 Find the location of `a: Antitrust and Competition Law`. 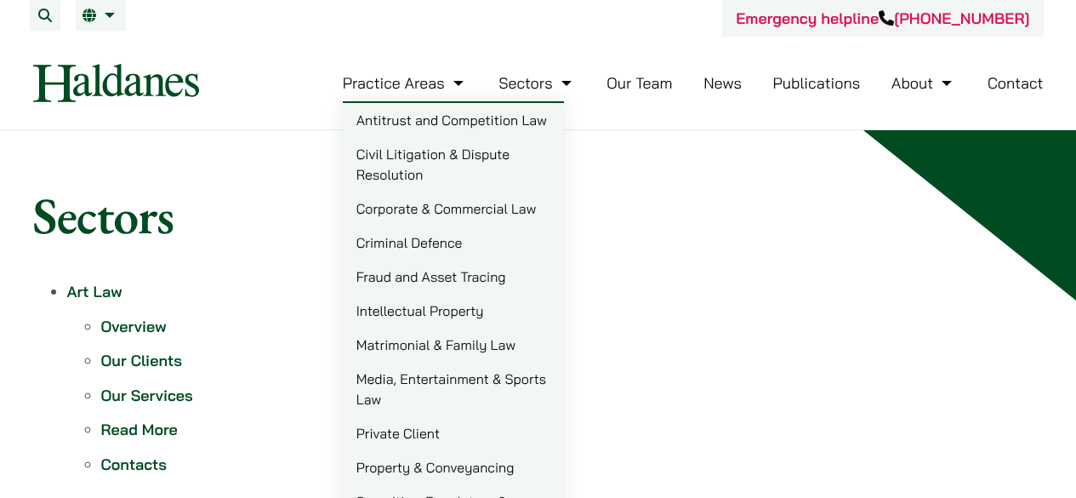

a: Antitrust and Competition Law is located at coordinates (454, 120).